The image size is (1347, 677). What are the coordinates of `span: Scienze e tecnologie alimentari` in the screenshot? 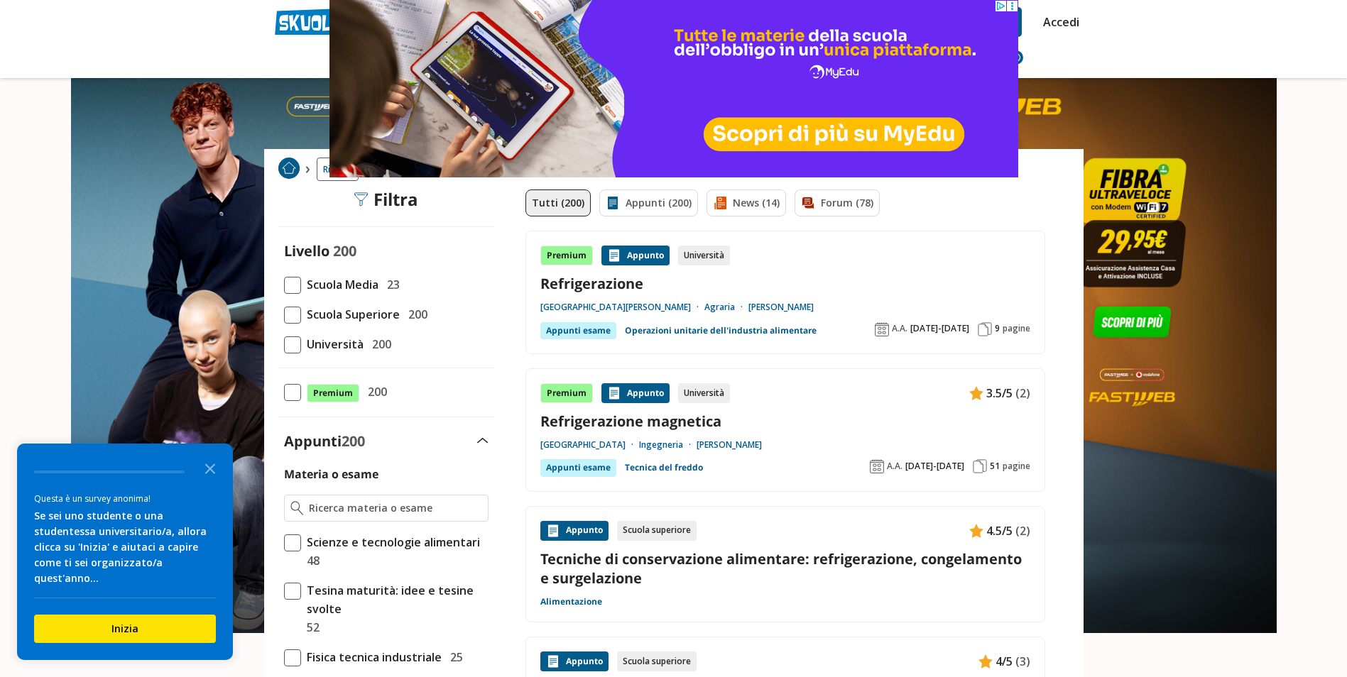 It's located at (391, 542).